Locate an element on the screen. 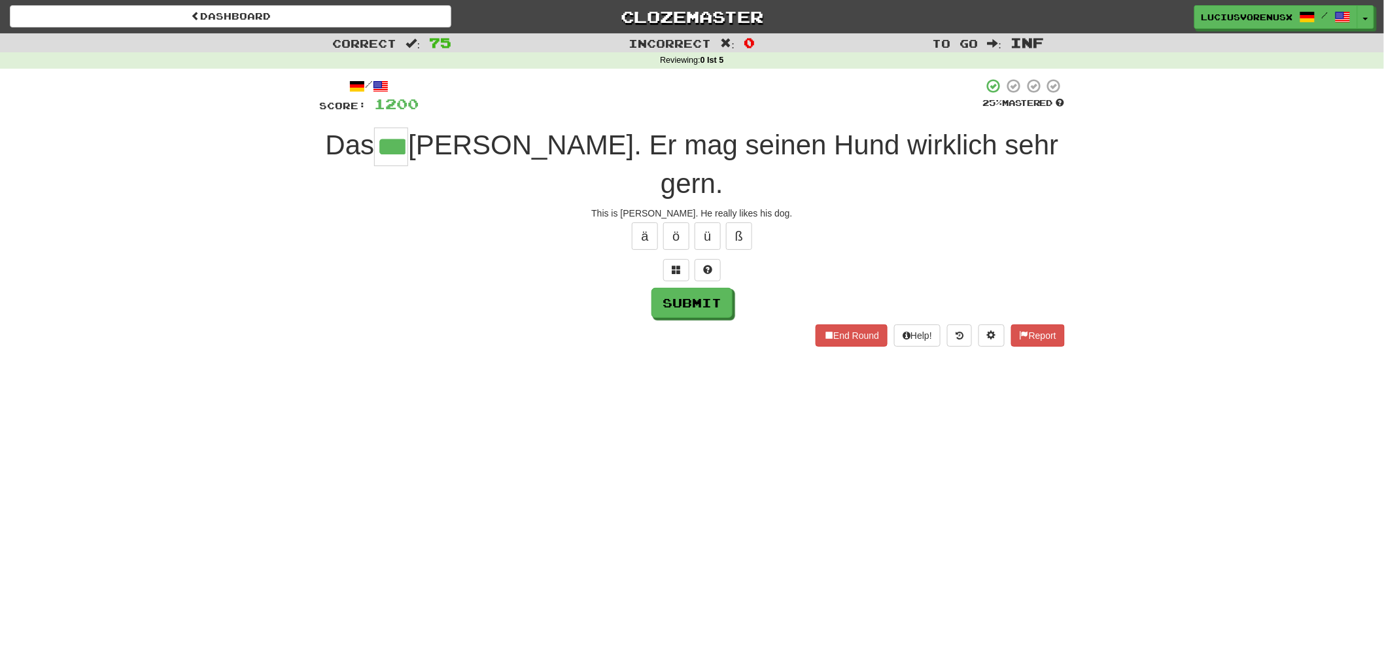 Image resolution: width=1384 pixels, height=662 pixels. span: 0 is located at coordinates (749, 43).